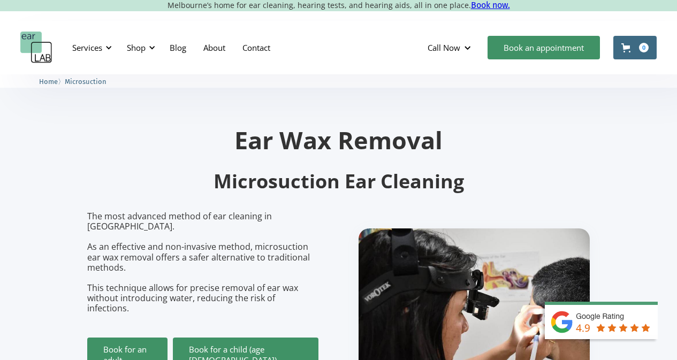 This screenshot has width=677, height=360. Describe the element at coordinates (339, 181) in the screenshot. I see `h2: Microsuction Ear Cleaning` at that location.